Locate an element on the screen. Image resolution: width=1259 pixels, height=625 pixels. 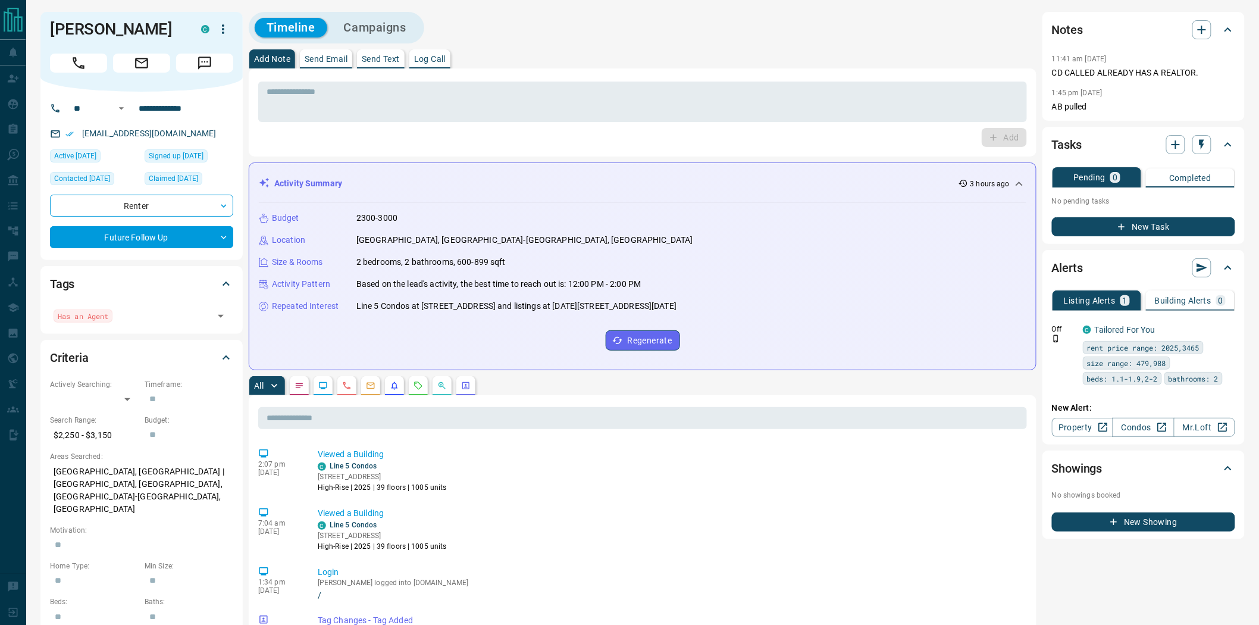
span: Has an Agent is located at coordinates (83, 316).